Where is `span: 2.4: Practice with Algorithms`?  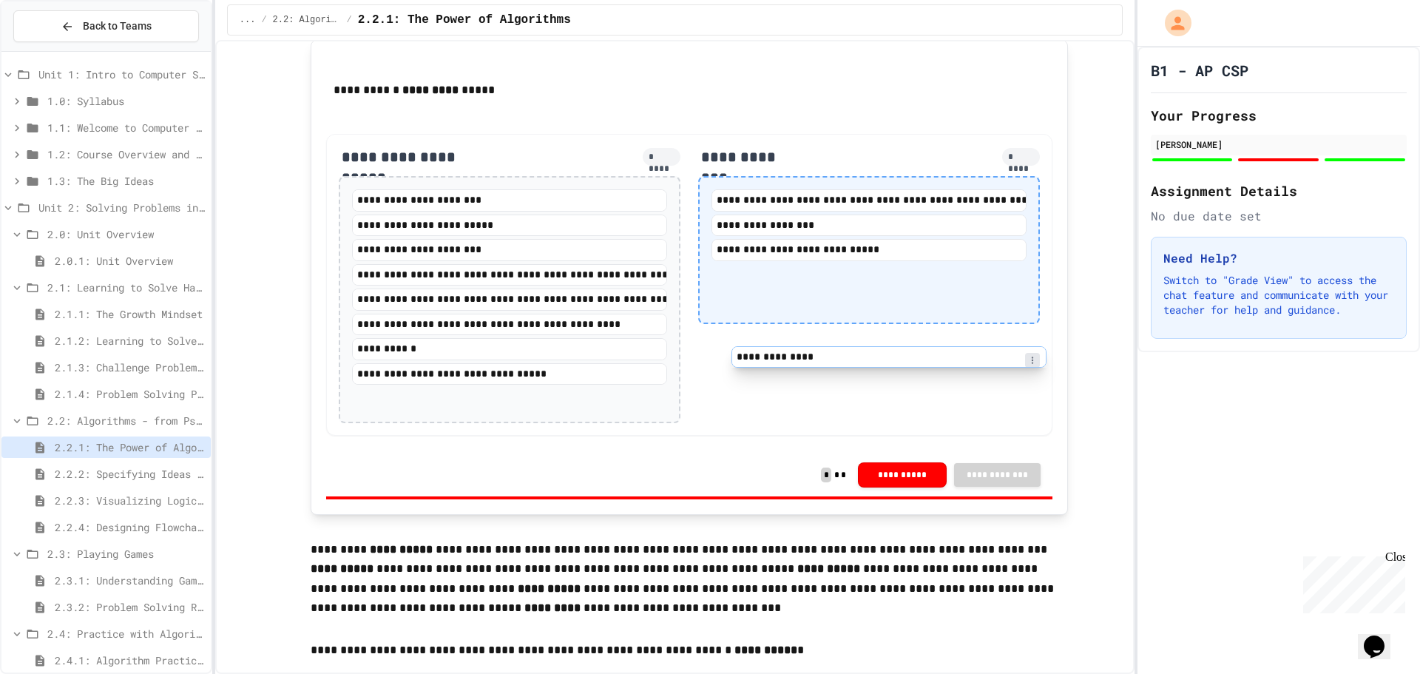
span: 2.4: Practice with Algorithms is located at coordinates (126, 633).